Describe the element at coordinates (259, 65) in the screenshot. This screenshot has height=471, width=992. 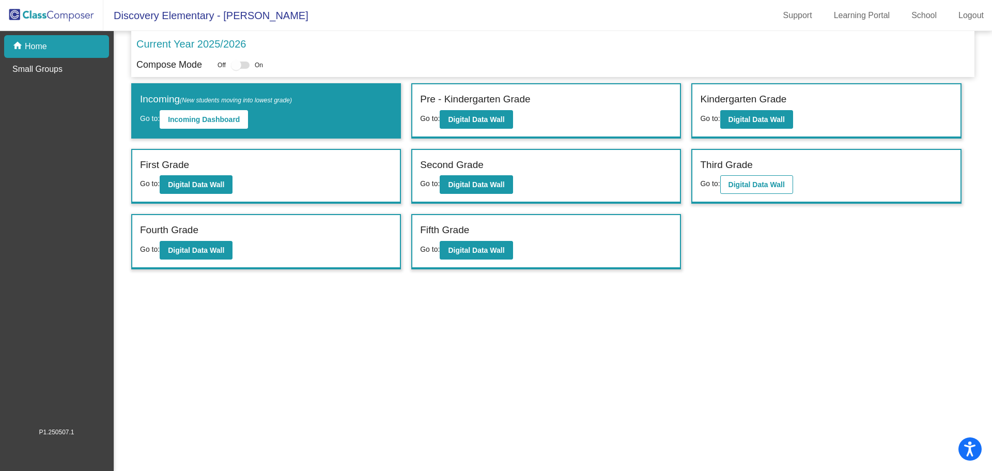
I see `span: On` at that location.